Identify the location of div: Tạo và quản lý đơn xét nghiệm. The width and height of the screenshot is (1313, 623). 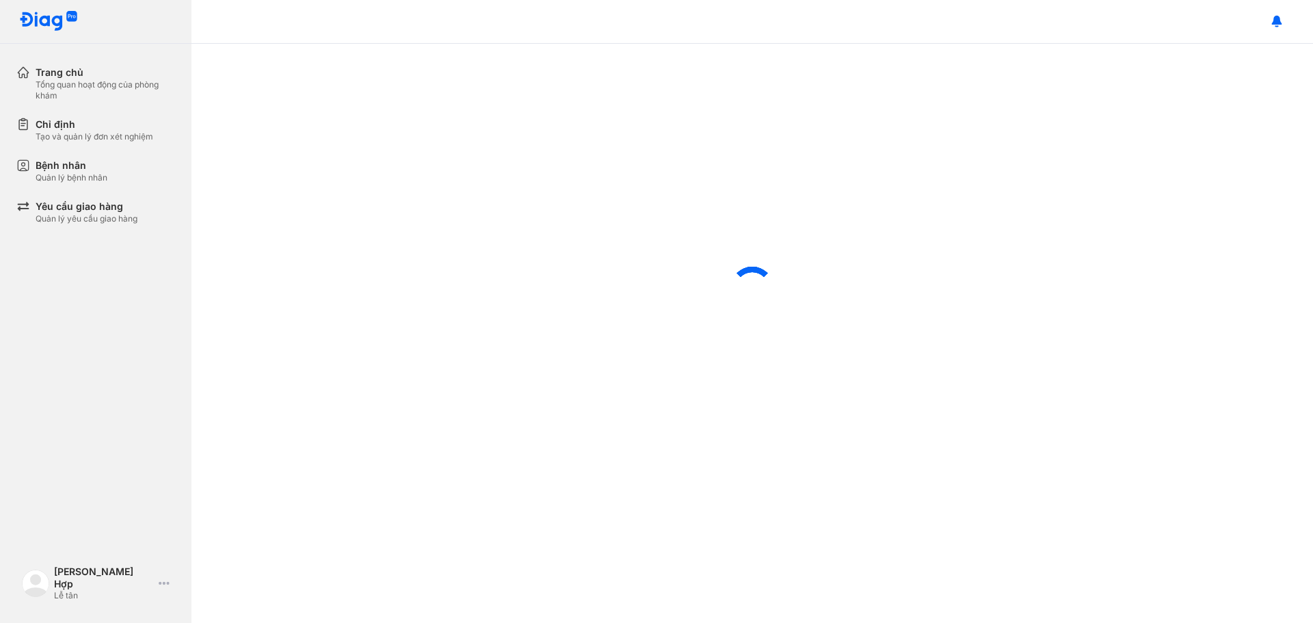
(94, 137).